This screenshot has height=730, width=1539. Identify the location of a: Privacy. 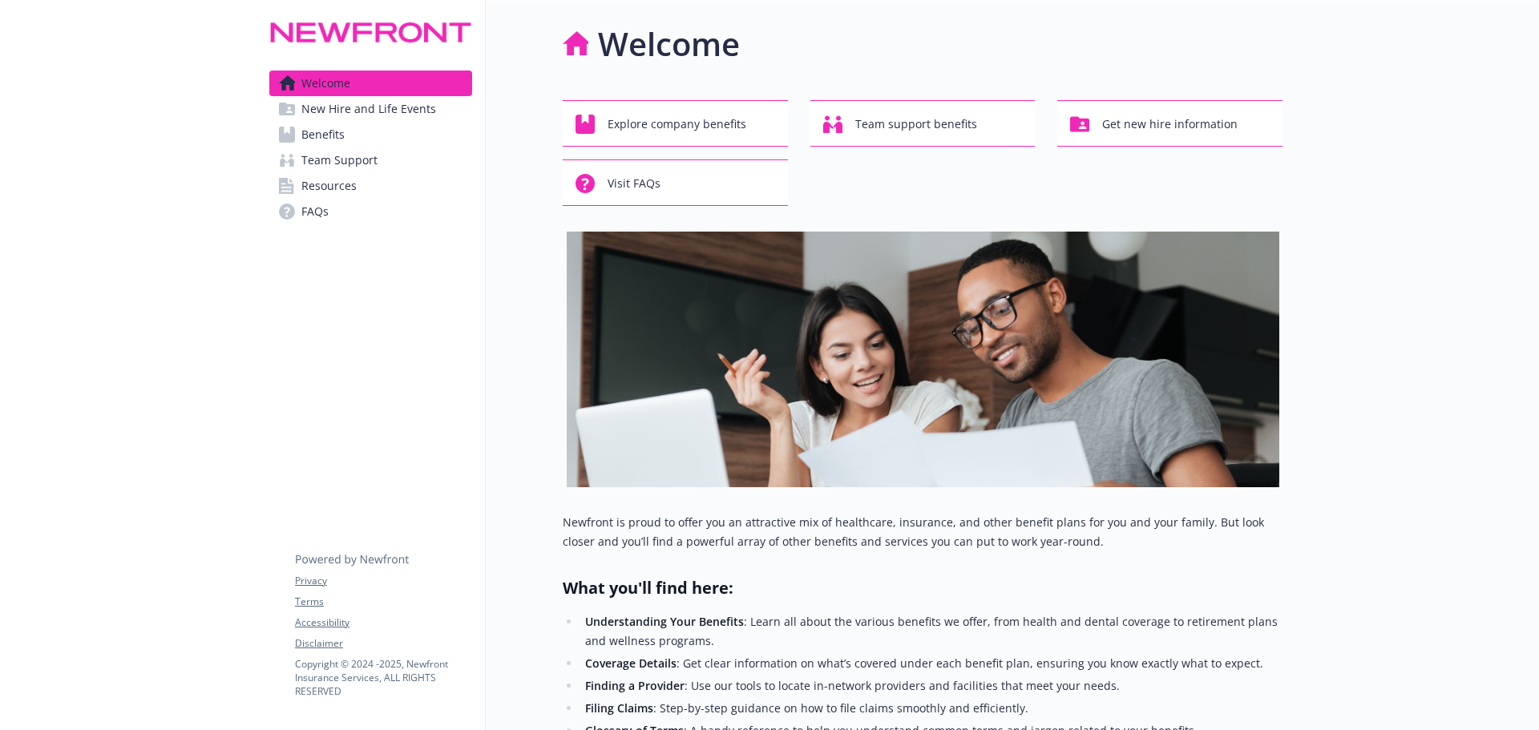
(383, 581).